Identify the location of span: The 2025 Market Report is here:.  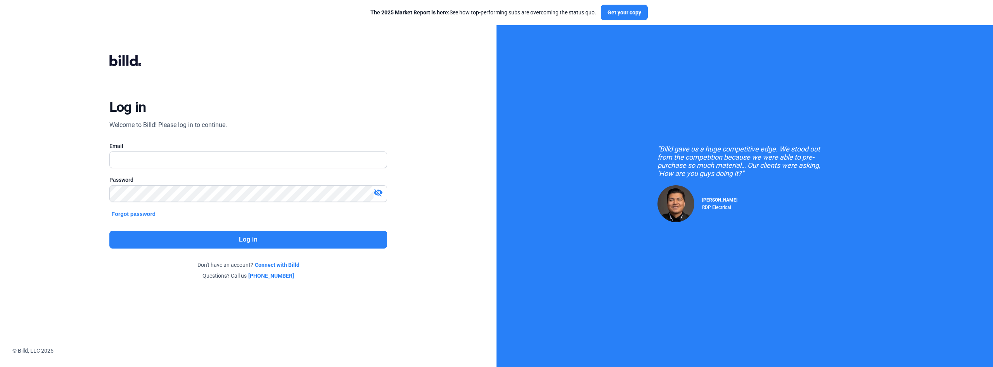
(410, 12).